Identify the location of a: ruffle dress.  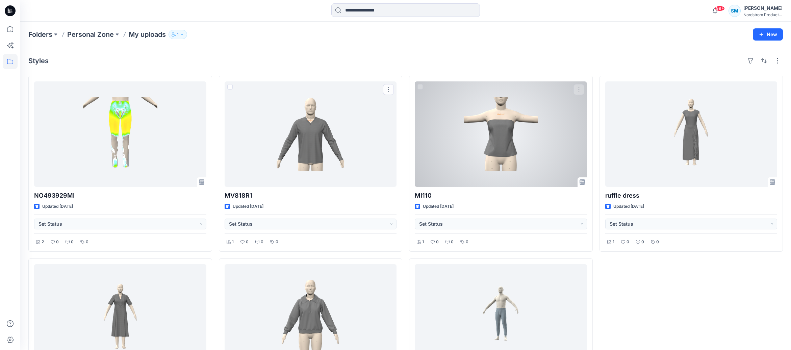
(692, 134).